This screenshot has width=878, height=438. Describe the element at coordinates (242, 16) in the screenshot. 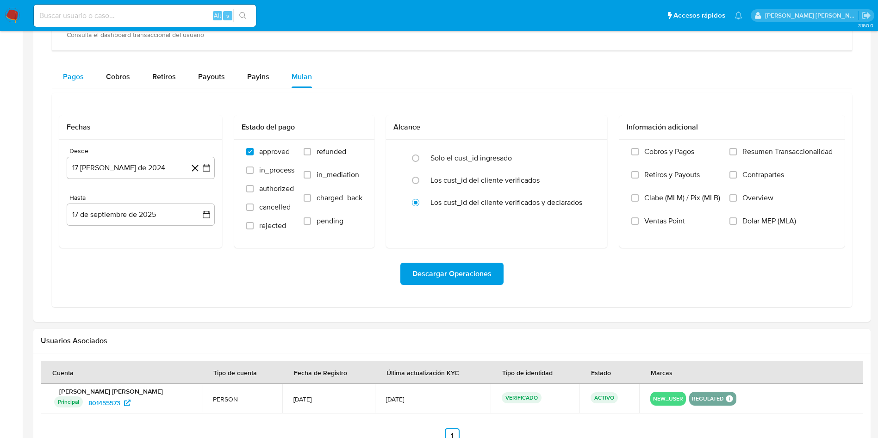

I see `button: search-icon` at that location.